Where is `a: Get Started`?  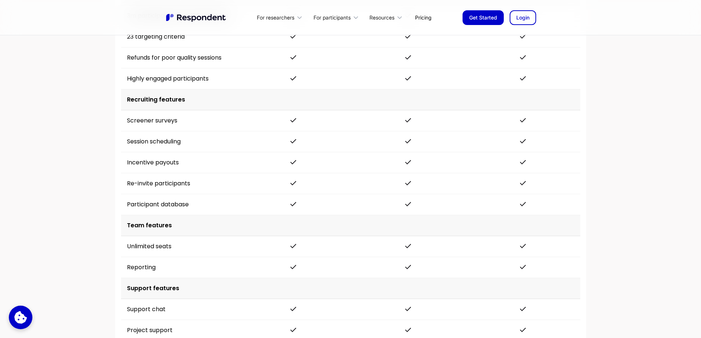 a: Get Started is located at coordinates (483, 18).